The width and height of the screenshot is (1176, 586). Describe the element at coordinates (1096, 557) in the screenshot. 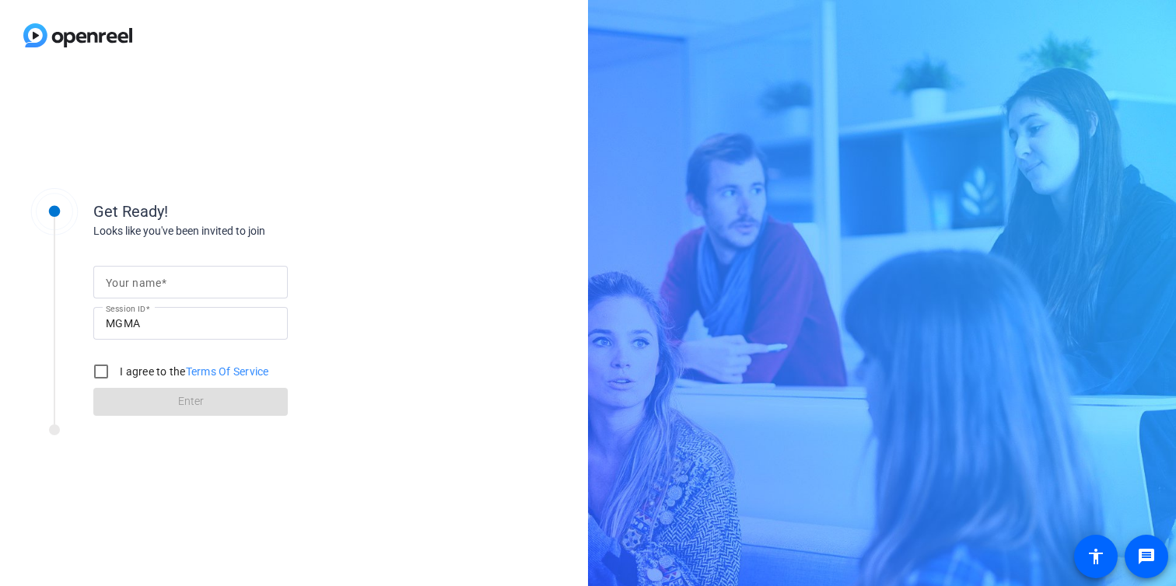

I see `mat-icon: accessibility` at that location.